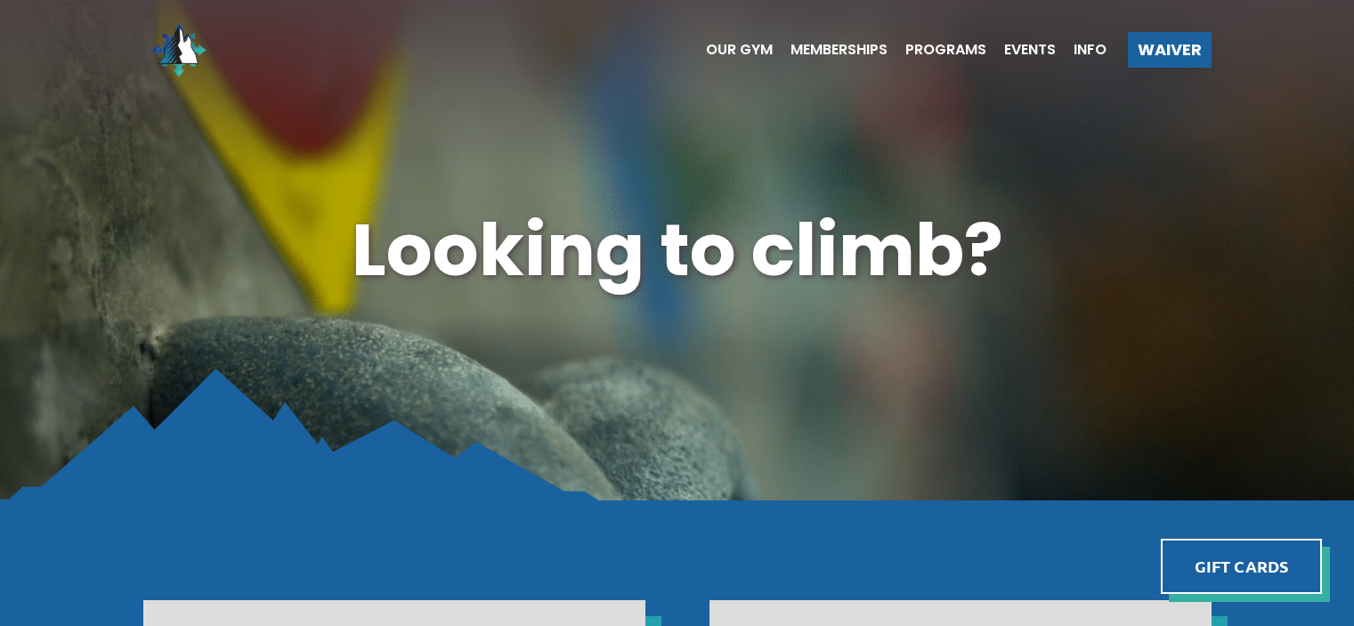 Image resolution: width=1354 pixels, height=626 pixels. What do you see at coordinates (179, 50) in the screenshot?
I see `img: North Wall Logo` at bounding box center [179, 50].